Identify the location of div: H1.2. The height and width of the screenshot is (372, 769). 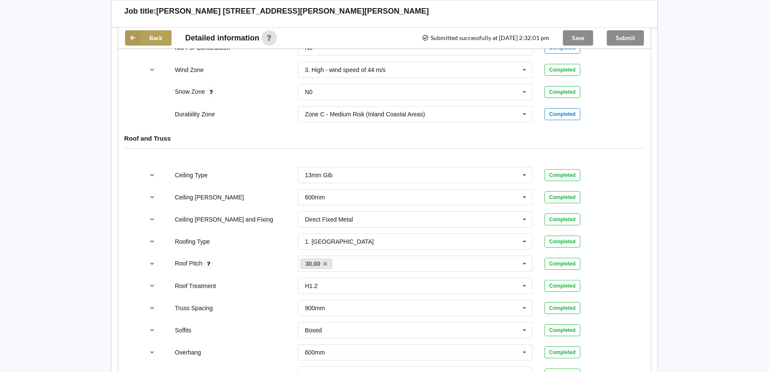
(311, 286).